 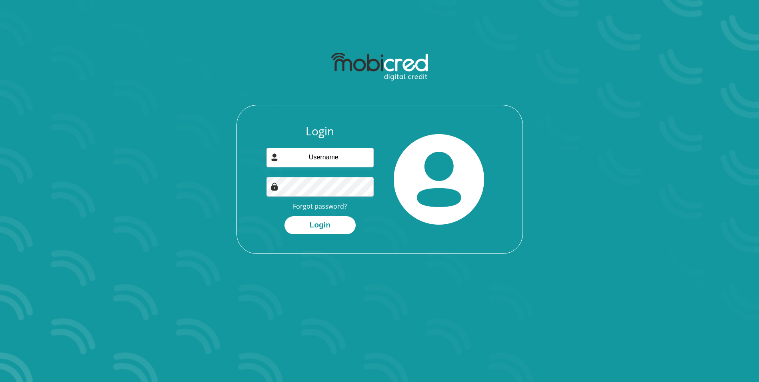 What do you see at coordinates (274, 186) in the screenshot?
I see `img: Image` at bounding box center [274, 186].